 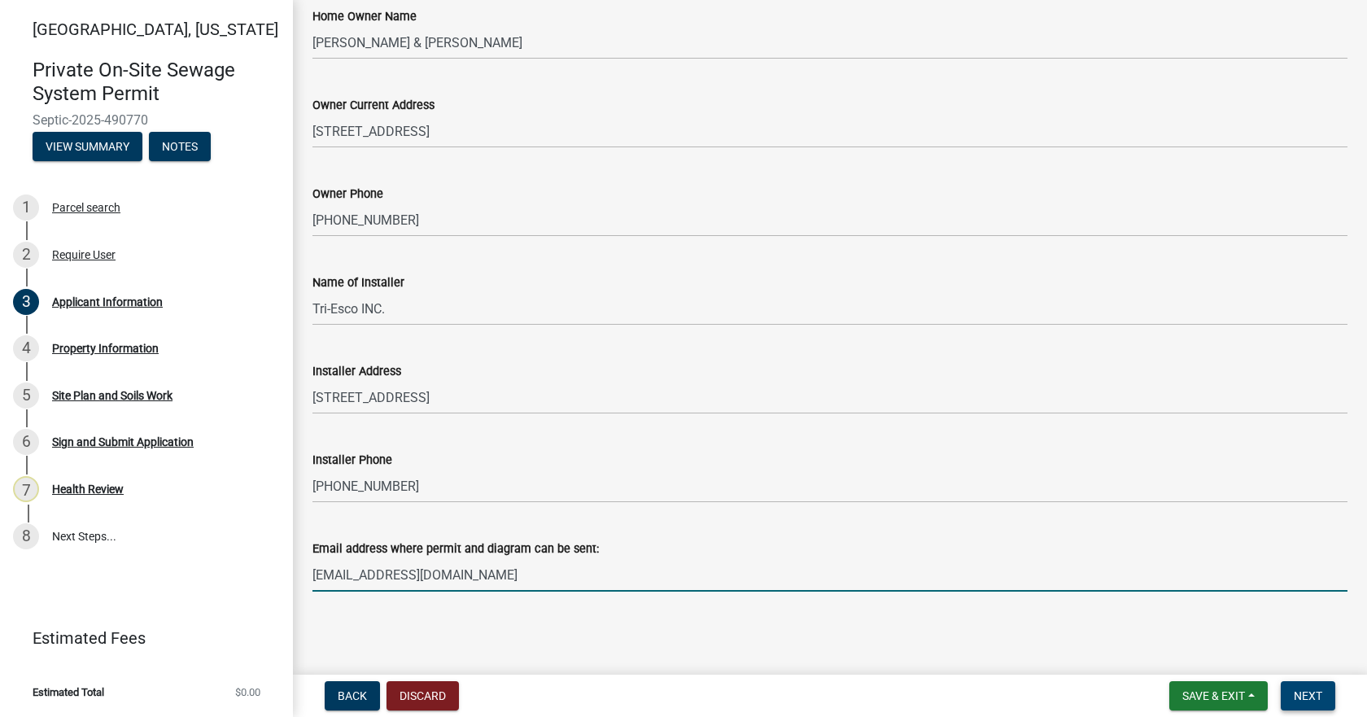 I want to click on button: View Summary, so click(x=87, y=146).